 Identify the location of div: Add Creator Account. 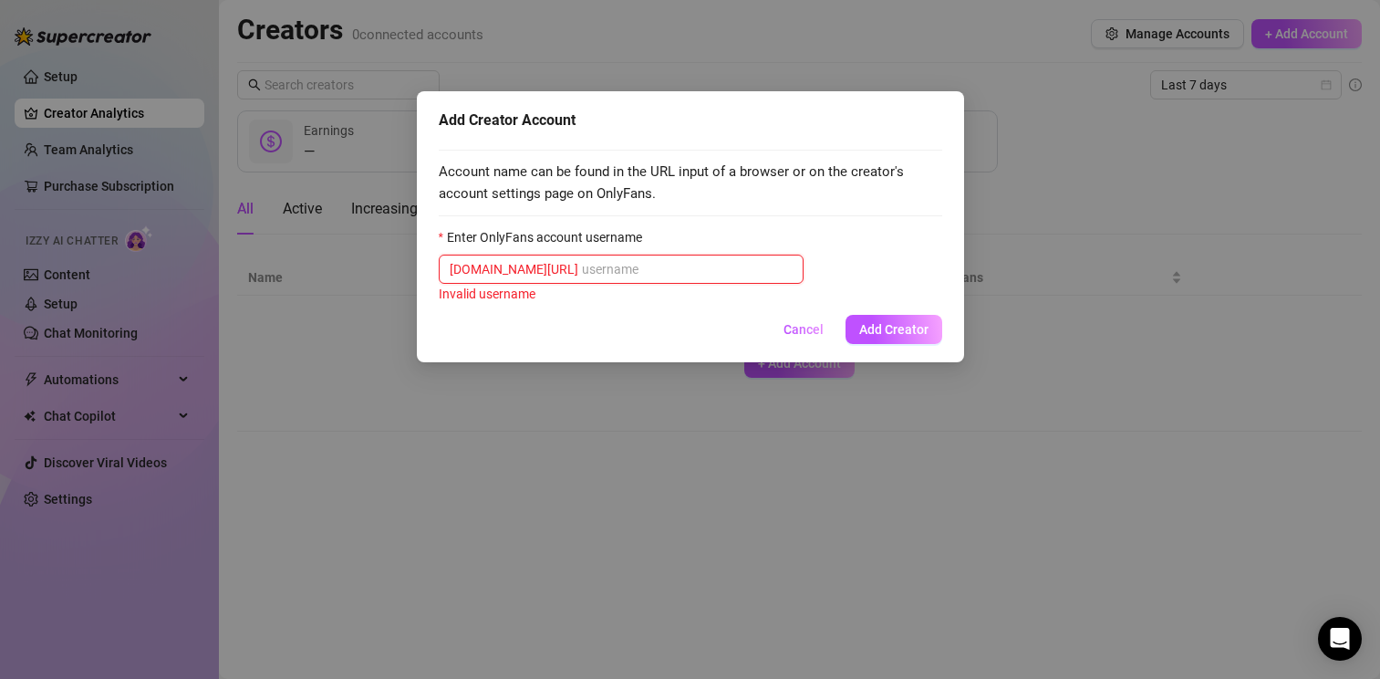
(691, 120).